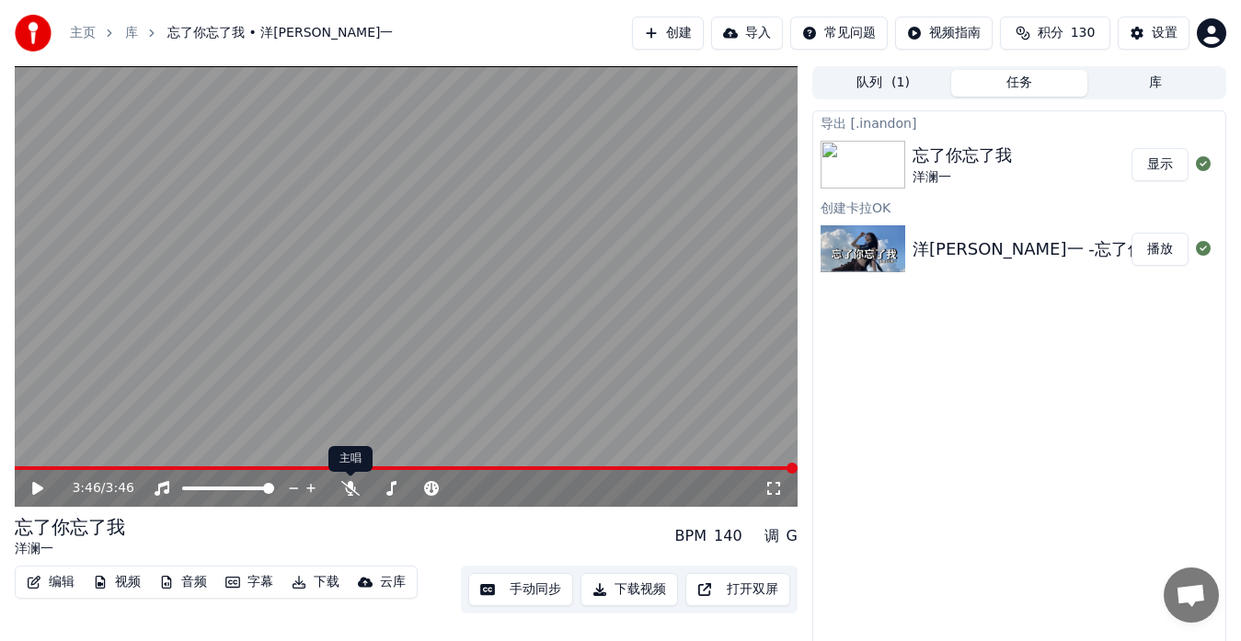 The image size is (1241, 641). What do you see at coordinates (1160, 165) in the screenshot?
I see `button: 显示` at bounding box center [1160, 165].